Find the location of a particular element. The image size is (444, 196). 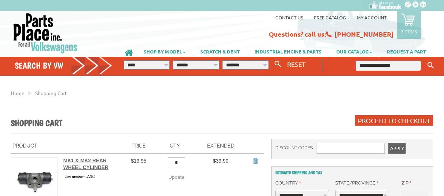

button: Search By VW... is located at coordinates (278, 64).